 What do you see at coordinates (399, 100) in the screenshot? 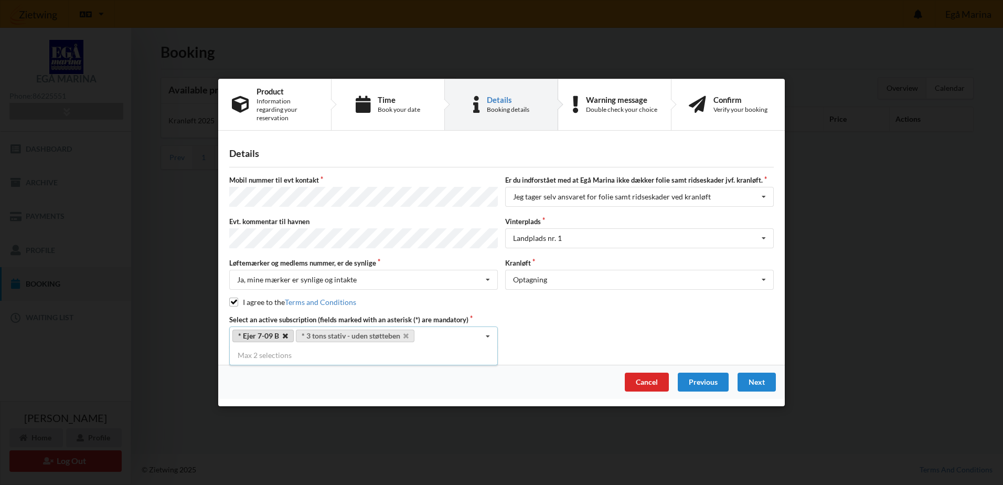
I see `div: Time` at bounding box center [399, 100].